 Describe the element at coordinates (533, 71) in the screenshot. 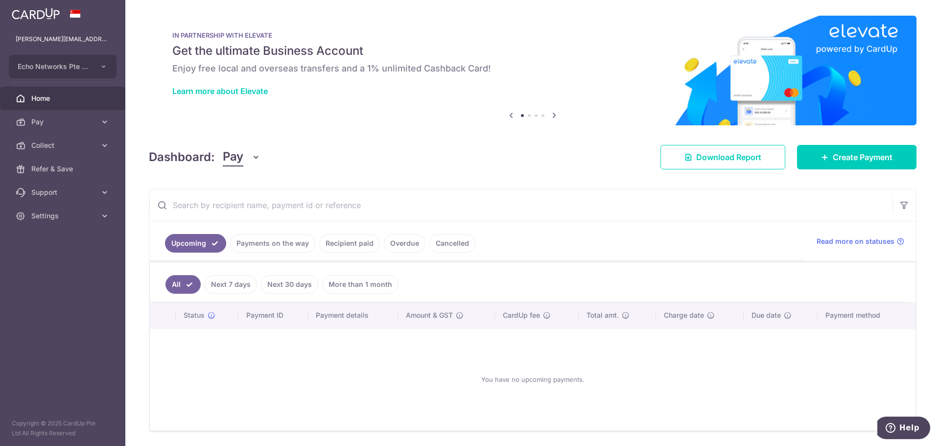

I see `img: Renovation banner` at that location.